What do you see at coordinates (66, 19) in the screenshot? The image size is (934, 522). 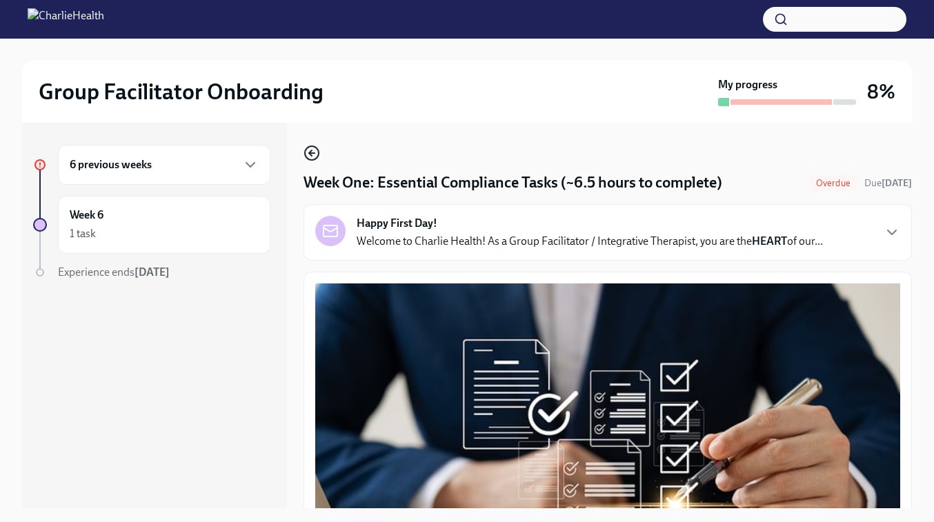 I see `img: CharlieHealth` at bounding box center [66, 19].